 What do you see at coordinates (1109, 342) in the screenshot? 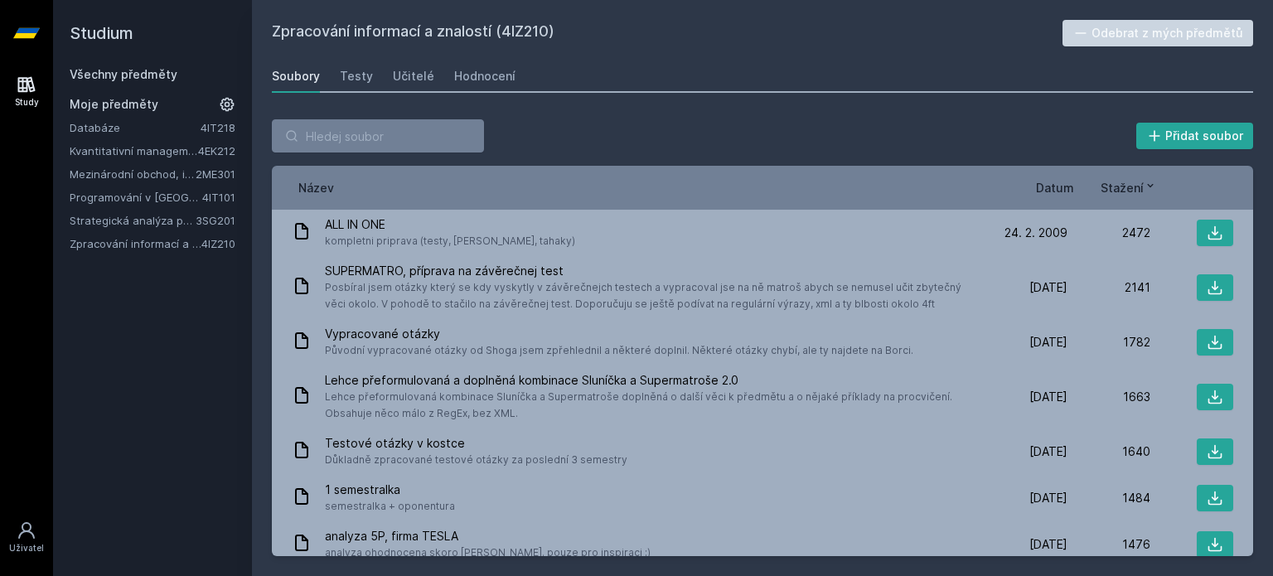
I see `div: 1782` at bounding box center [1109, 342].